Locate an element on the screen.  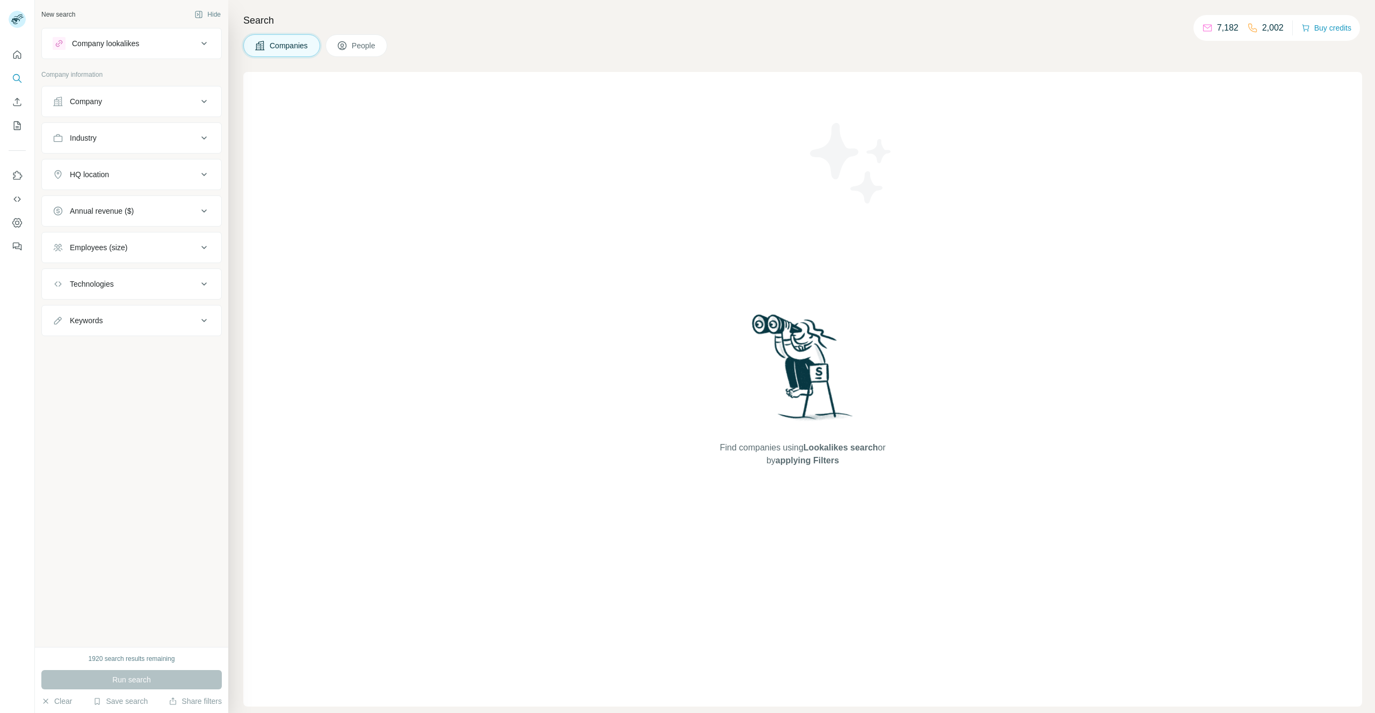
button: Search is located at coordinates (17, 78).